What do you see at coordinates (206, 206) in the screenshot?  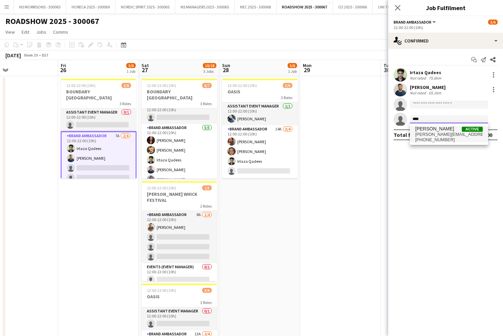 I see `span: 2 Roles` at bounding box center [206, 206].